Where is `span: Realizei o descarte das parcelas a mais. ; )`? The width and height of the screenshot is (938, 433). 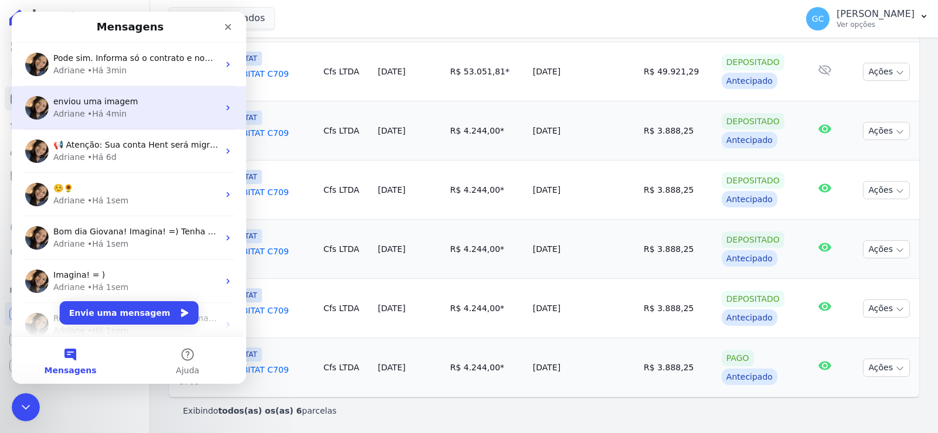 span: Realizei o descarte das parcelas a mais. ; ) is located at coordinates (129, 306).